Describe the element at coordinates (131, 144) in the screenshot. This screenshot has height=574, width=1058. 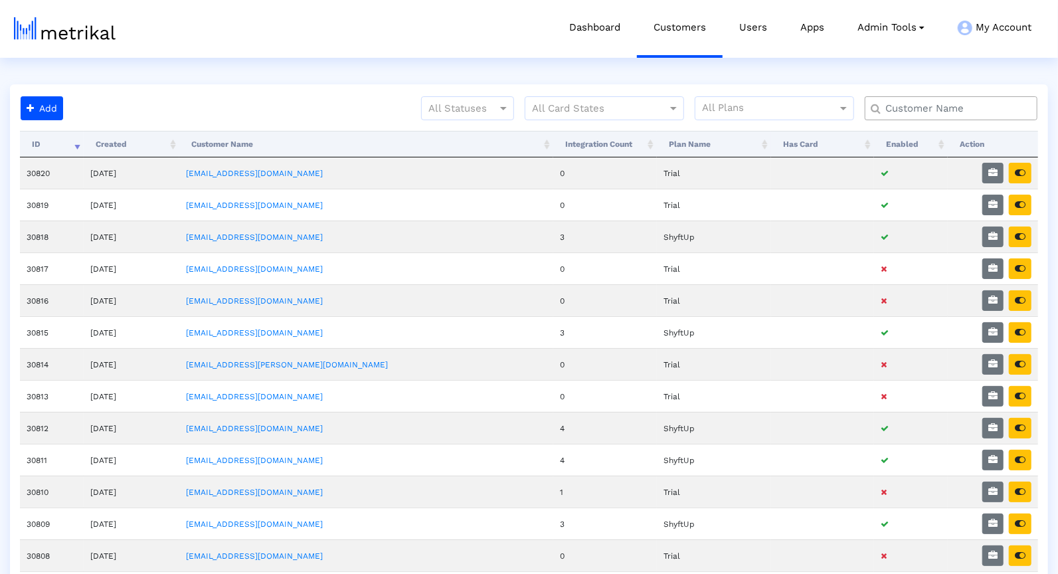
I see `th: Created: activate to sort column ascending` at that location.